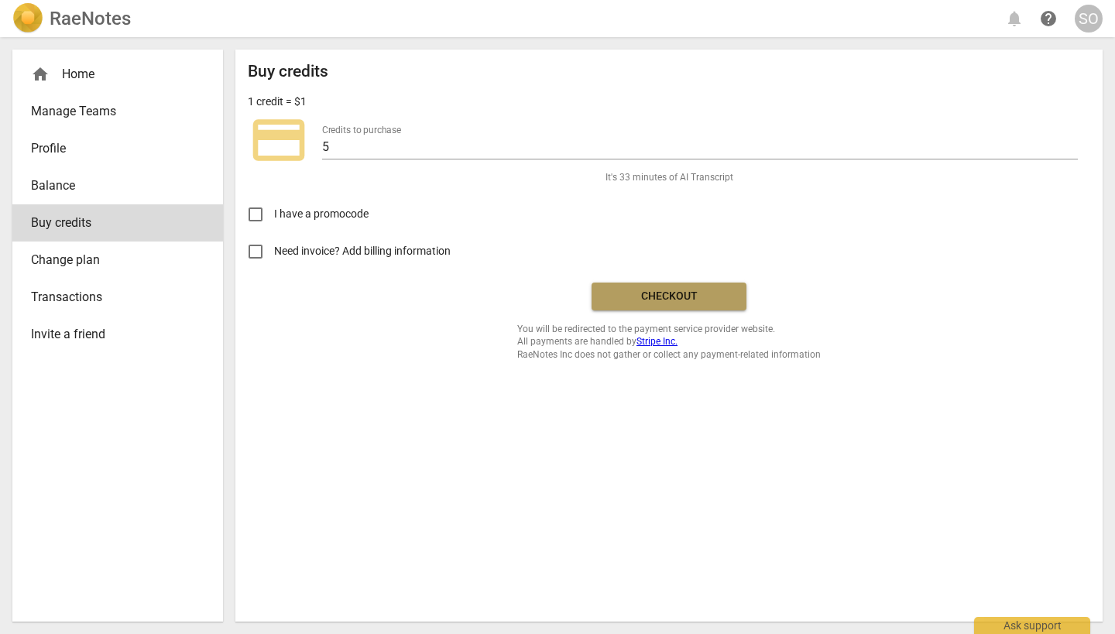 The width and height of the screenshot is (1115, 634). I want to click on p: 1 credit = $1, so click(277, 101).